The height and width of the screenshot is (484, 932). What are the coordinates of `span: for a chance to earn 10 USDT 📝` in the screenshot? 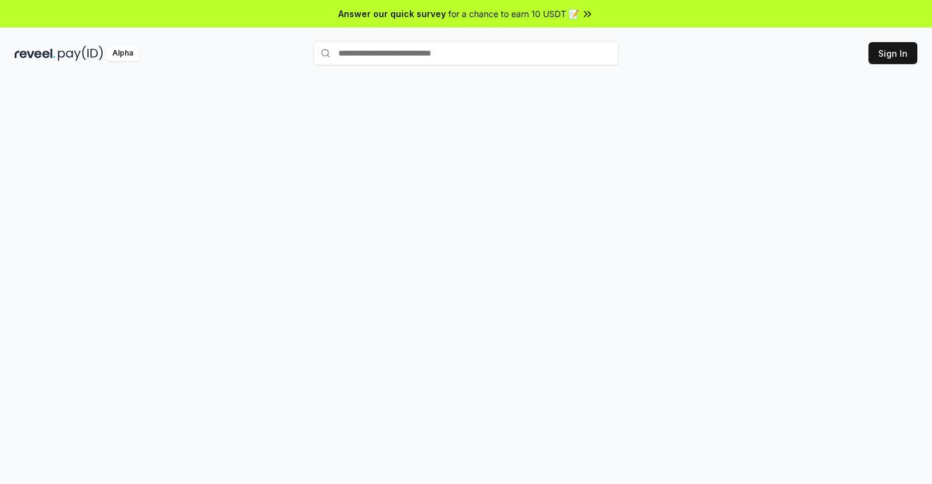 It's located at (514, 13).